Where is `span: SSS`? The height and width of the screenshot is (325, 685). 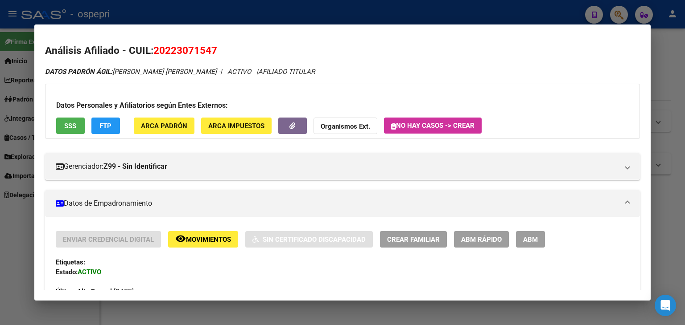
span: SSS is located at coordinates (70, 126).